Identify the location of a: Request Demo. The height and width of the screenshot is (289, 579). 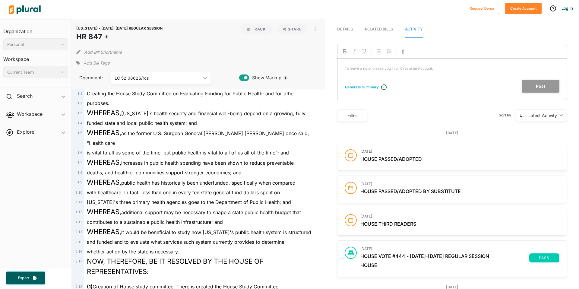
(482, 8).